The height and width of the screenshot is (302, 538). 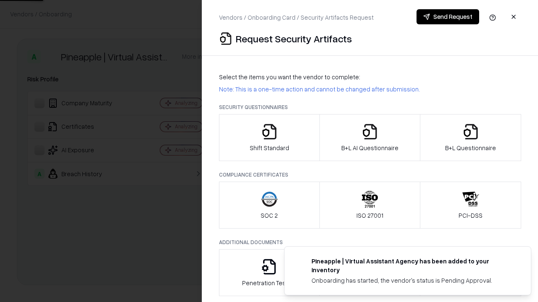 What do you see at coordinates (470, 148) in the screenshot?
I see `p: B+L Questionnaire` at bounding box center [470, 148].